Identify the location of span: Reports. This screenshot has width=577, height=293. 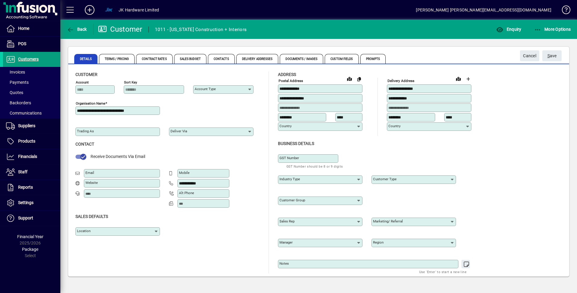
(25, 187).